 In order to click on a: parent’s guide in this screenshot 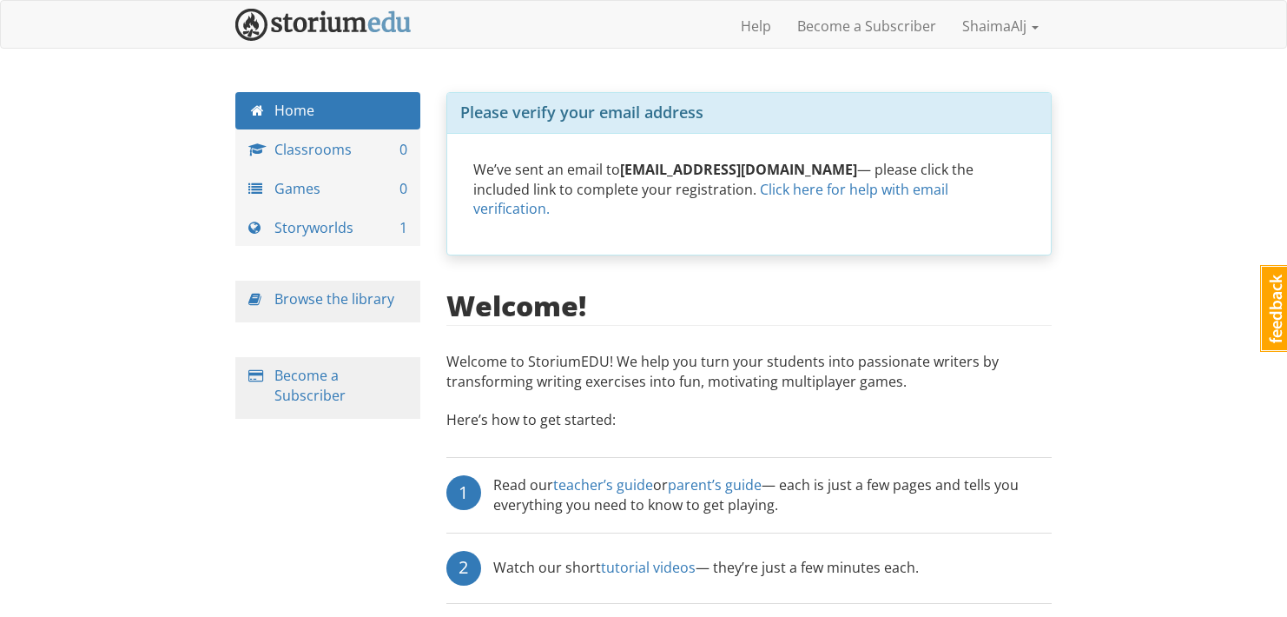, I will do `click(715, 485)`.